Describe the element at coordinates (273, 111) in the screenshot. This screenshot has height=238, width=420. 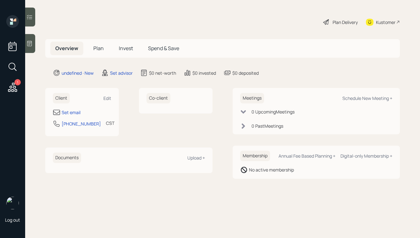
I see `div: 0 Upcoming Meeting s` at that location.